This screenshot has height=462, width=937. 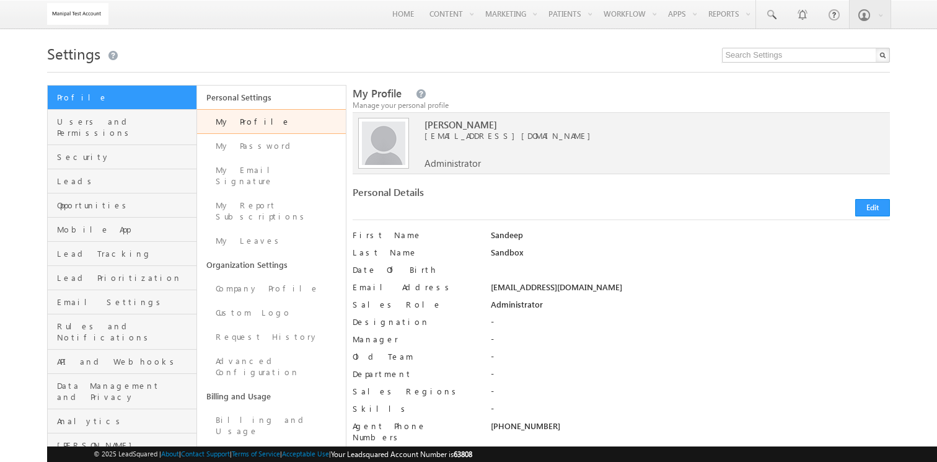 What do you see at coordinates (271, 337) in the screenshot?
I see `a: Request History` at bounding box center [271, 337].